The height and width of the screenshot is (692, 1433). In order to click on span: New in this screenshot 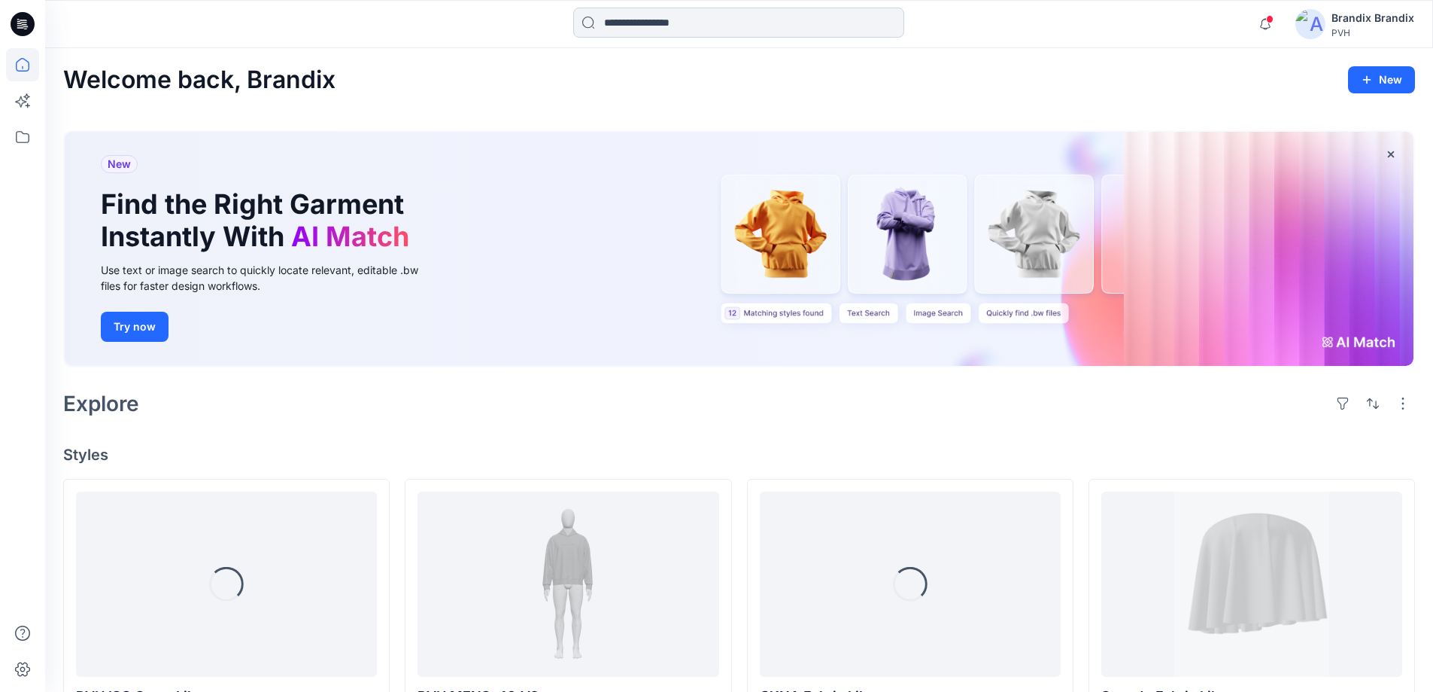, I will do `click(119, 164)`.